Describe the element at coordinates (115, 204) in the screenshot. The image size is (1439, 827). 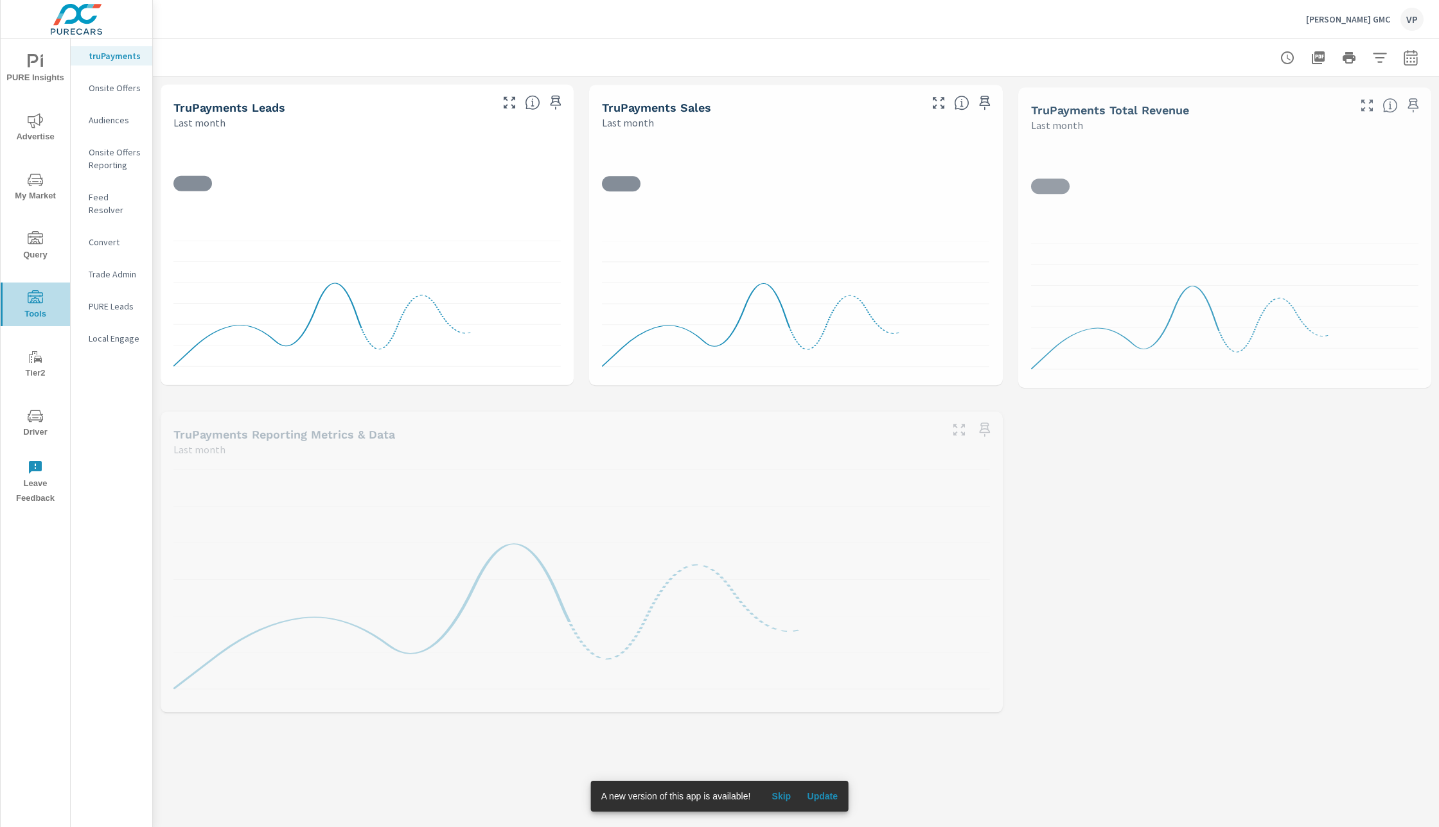
I see `p: Feed Resolver` at that location.